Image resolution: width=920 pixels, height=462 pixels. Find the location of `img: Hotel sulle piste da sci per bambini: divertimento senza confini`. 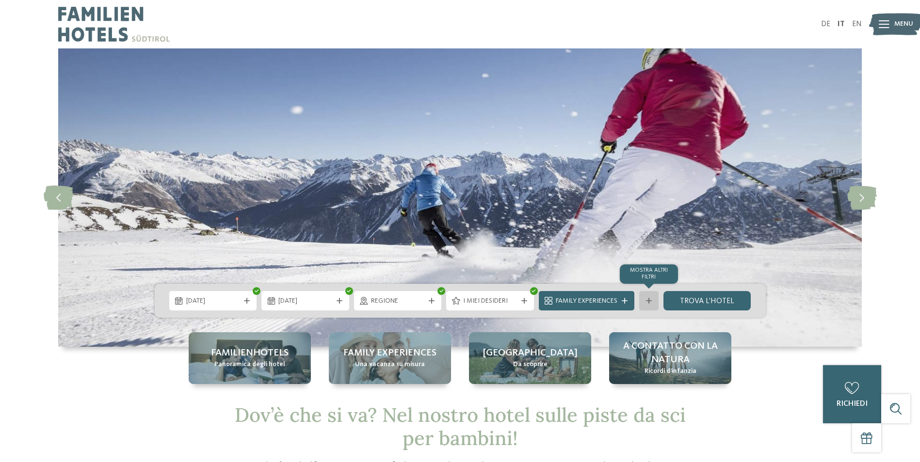

img: Hotel sulle piste da sci per bambini: divertimento senza confini is located at coordinates (460, 198).